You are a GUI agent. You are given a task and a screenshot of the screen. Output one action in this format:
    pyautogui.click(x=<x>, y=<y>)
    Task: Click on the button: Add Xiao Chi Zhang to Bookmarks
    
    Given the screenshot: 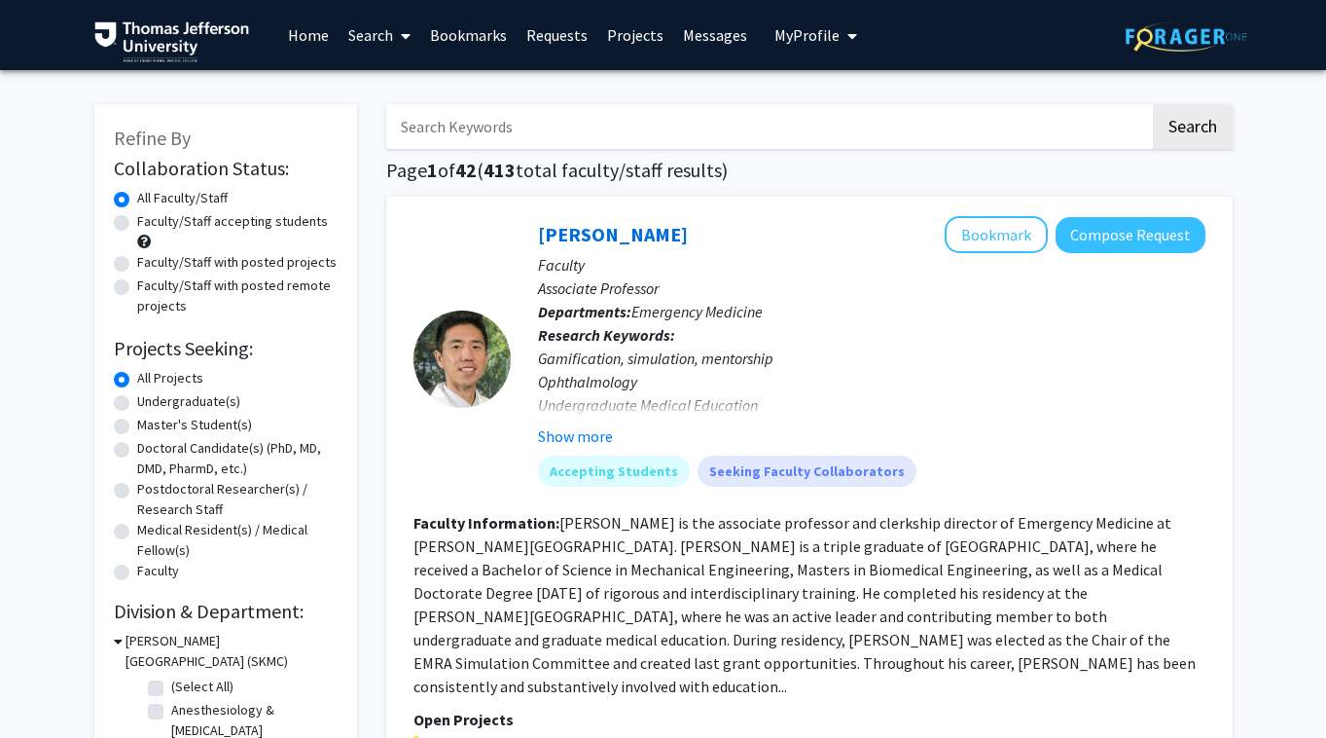 What is the action you would take?
    pyautogui.click(x=996, y=234)
    